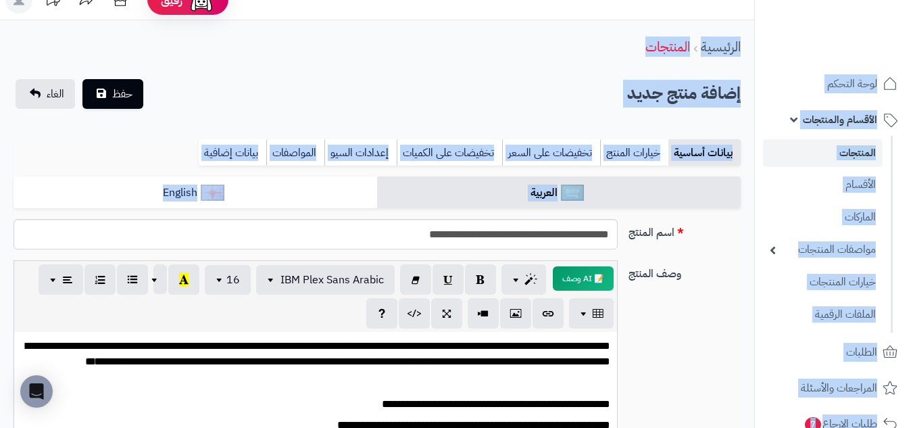 The image size is (913, 428). What do you see at coordinates (332, 280) in the screenshot?
I see `span: IBM Plex Sans Arabic` at bounding box center [332, 280].